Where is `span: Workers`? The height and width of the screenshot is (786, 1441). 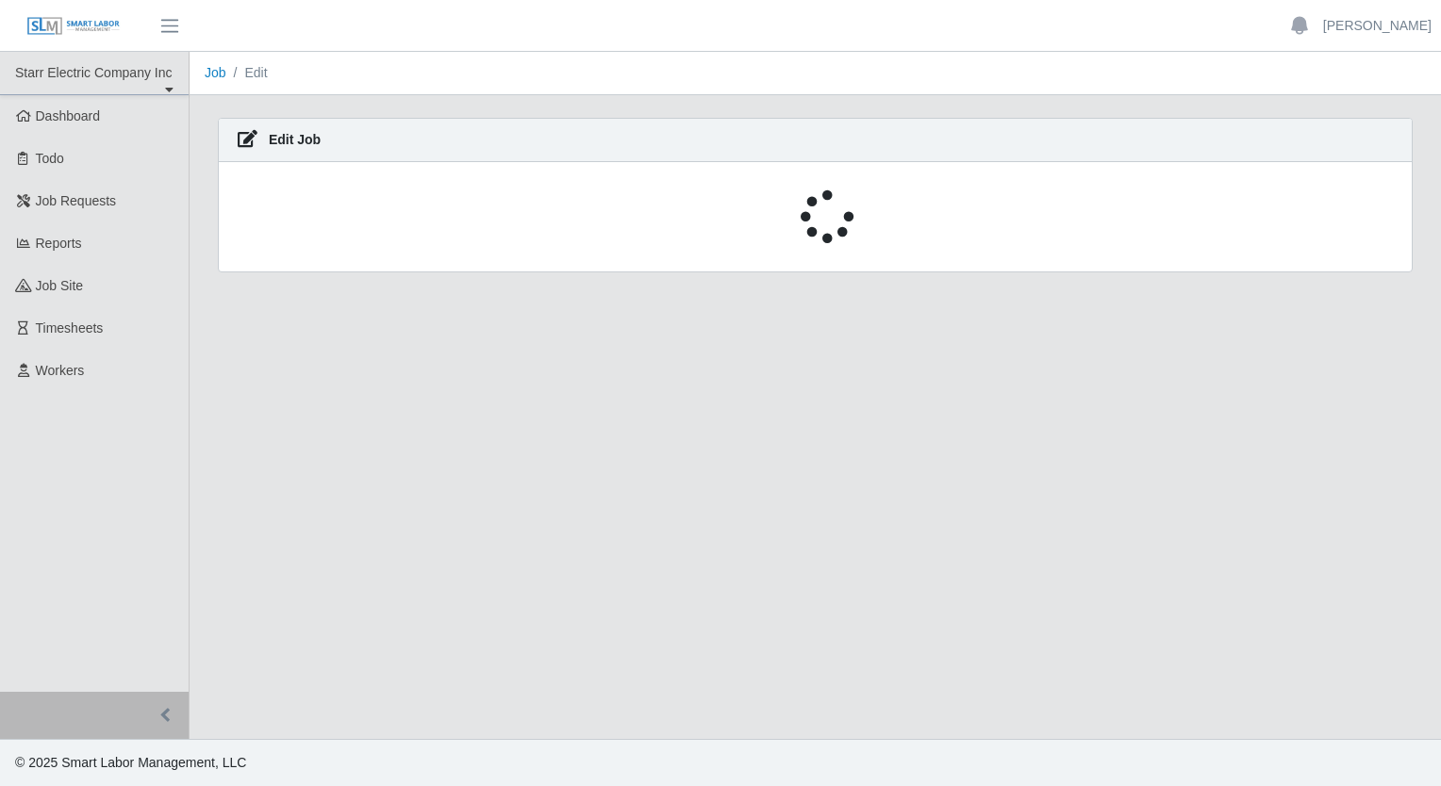 span: Workers is located at coordinates (60, 371).